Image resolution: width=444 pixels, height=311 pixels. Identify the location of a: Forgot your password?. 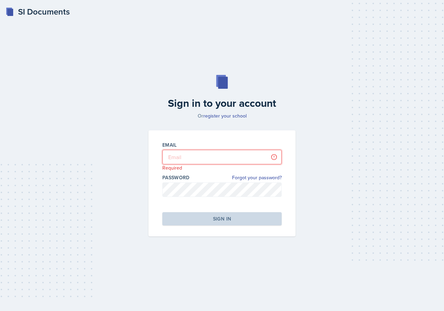
(257, 178).